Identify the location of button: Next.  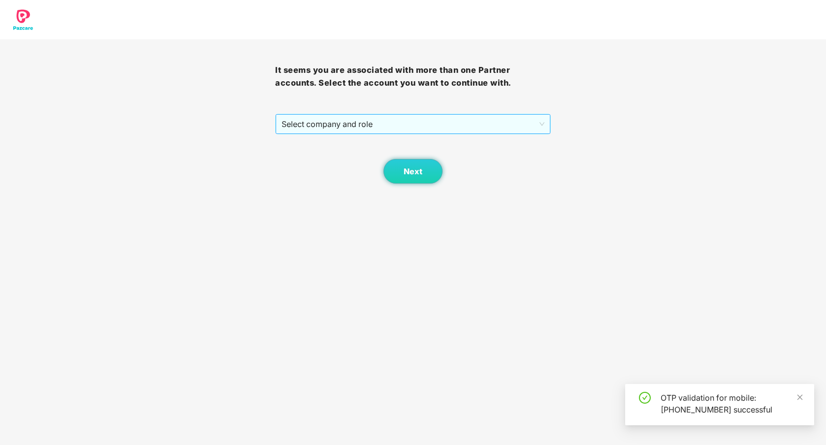
(413, 171).